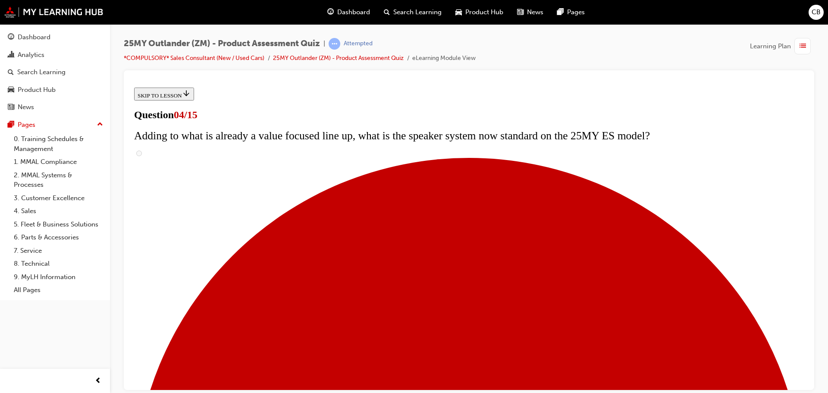  What do you see at coordinates (530, 12) in the screenshot?
I see `a: news-iconNews` at bounding box center [530, 12].